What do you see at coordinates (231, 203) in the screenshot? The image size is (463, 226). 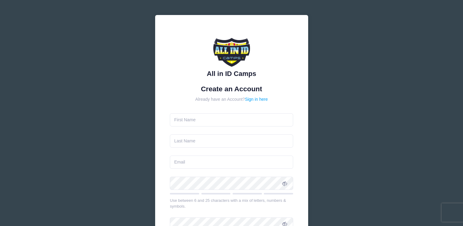 I see `div: Use between 6 and 25 characters with a mix of letters, numbers & symbols.` at bounding box center [231, 203].